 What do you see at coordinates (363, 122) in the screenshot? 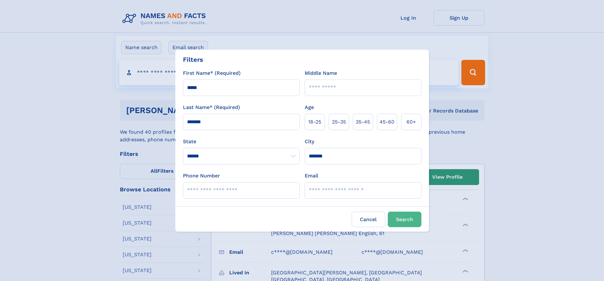
I see `span: 35‑45` at bounding box center [363, 122].